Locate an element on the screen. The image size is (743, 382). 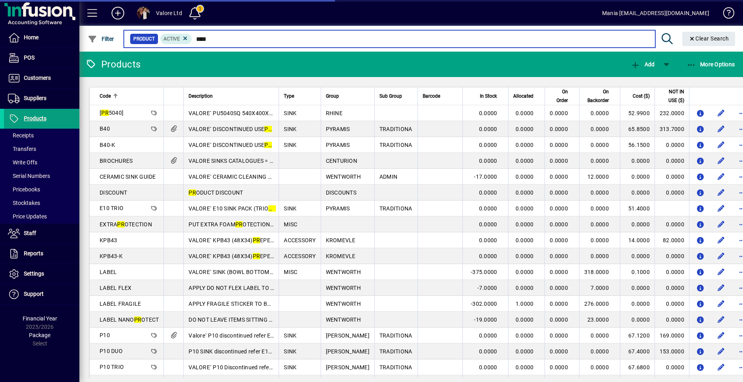
span: Price Updates is located at coordinates (27, 216).